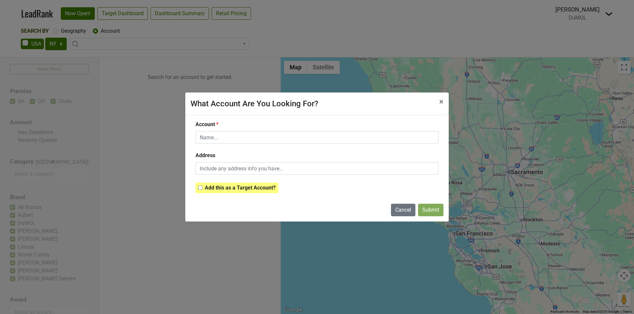  Describe the element at coordinates (403, 210) in the screenshot. I see `button: Cancel` at that location.